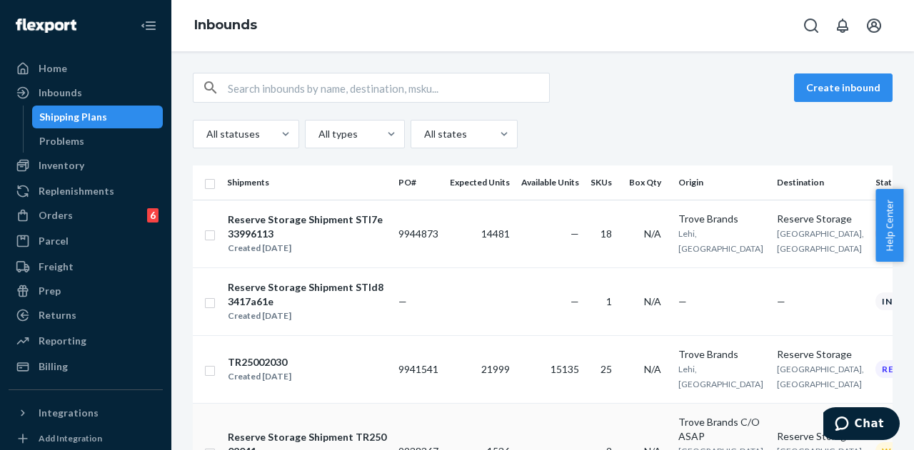 The height and width of the screenshot is (450, 914). I want to click on button: Open Search Box, so click(811, 26).